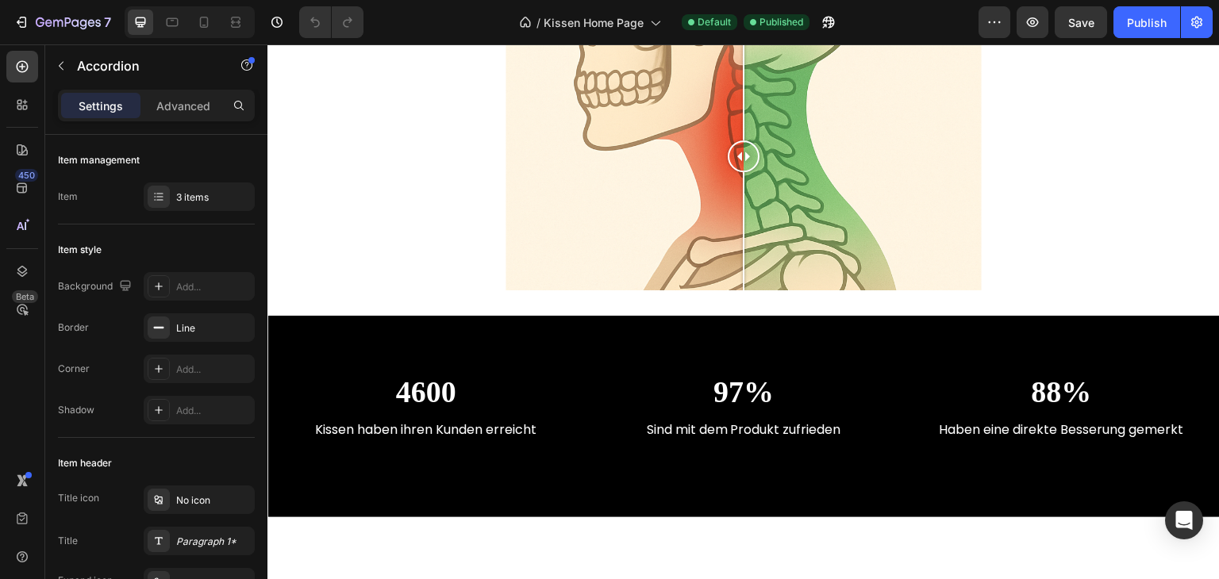  Describe the element at coordinates (781, 22) in the screenshot. I see `span: Published` at that location.